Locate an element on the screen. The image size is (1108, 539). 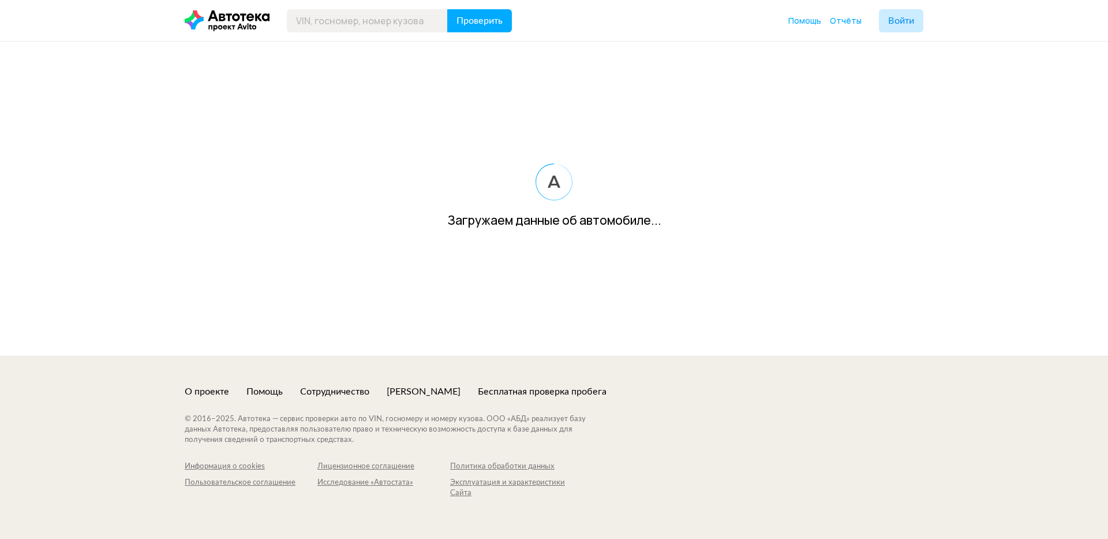
a: Политика обработки данных is located at coordinates (517, 466).